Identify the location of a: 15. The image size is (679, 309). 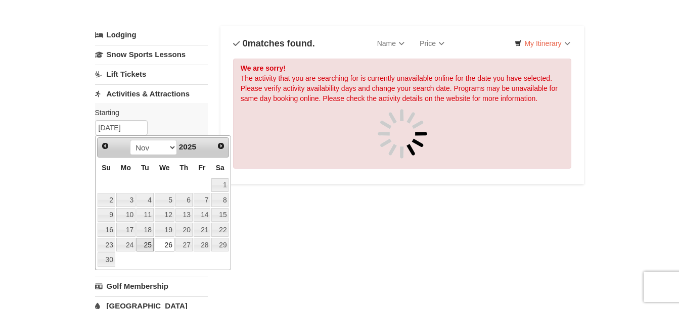
(220, 215).